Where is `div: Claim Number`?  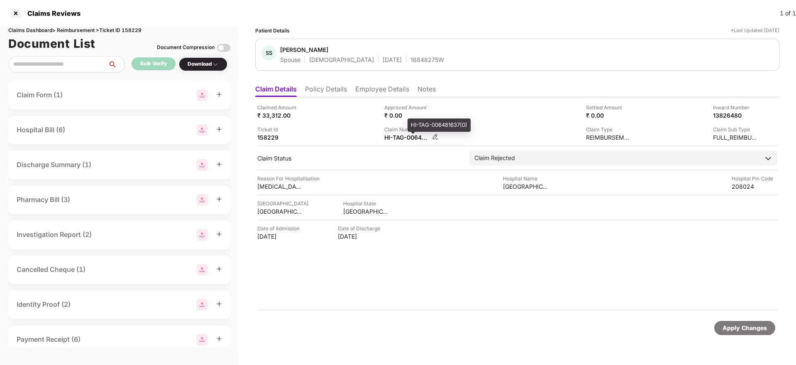 div: Claim Number is located at coordinates (411, 129).